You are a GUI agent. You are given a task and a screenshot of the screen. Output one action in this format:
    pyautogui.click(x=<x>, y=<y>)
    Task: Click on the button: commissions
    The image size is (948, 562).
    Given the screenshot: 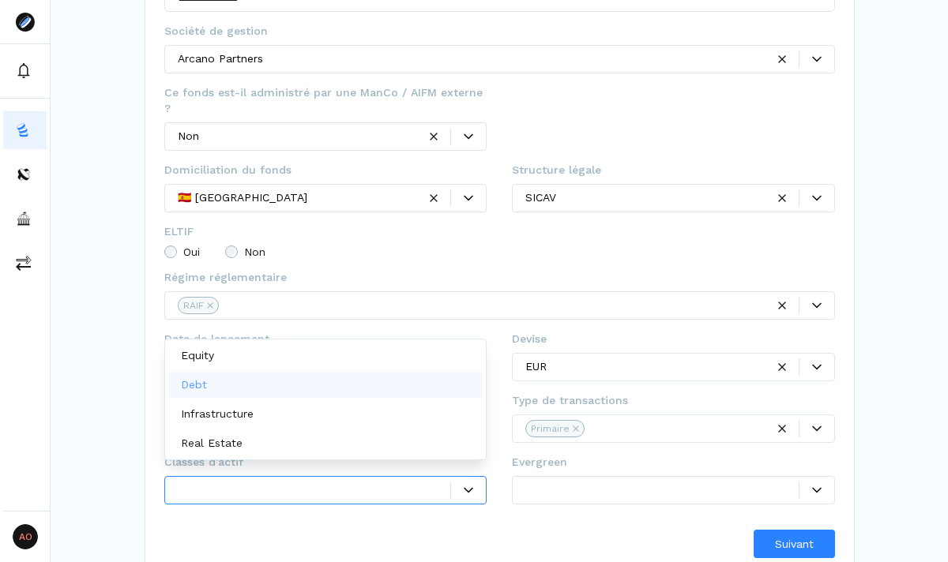 What is the action you would take?
    pyautogui.click(x=24, y=263)
    